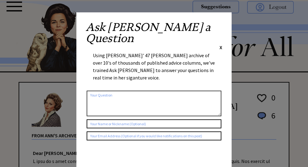 Image resolution: width=308 pixels, height=167 pixels. I want to click on input: Your Email Address (Optional if you would like notifications on this post), so click(154, 136).